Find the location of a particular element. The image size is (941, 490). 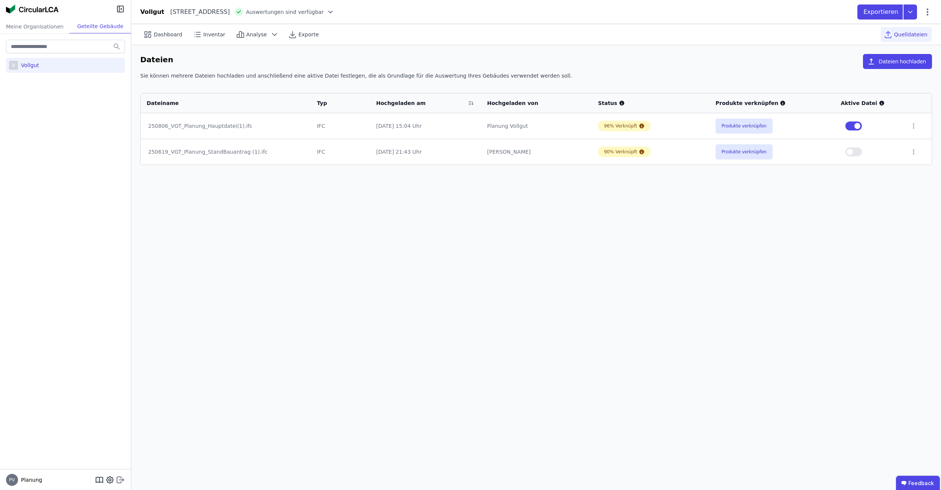

div: Dateiname is located at coordinates (221, 103).